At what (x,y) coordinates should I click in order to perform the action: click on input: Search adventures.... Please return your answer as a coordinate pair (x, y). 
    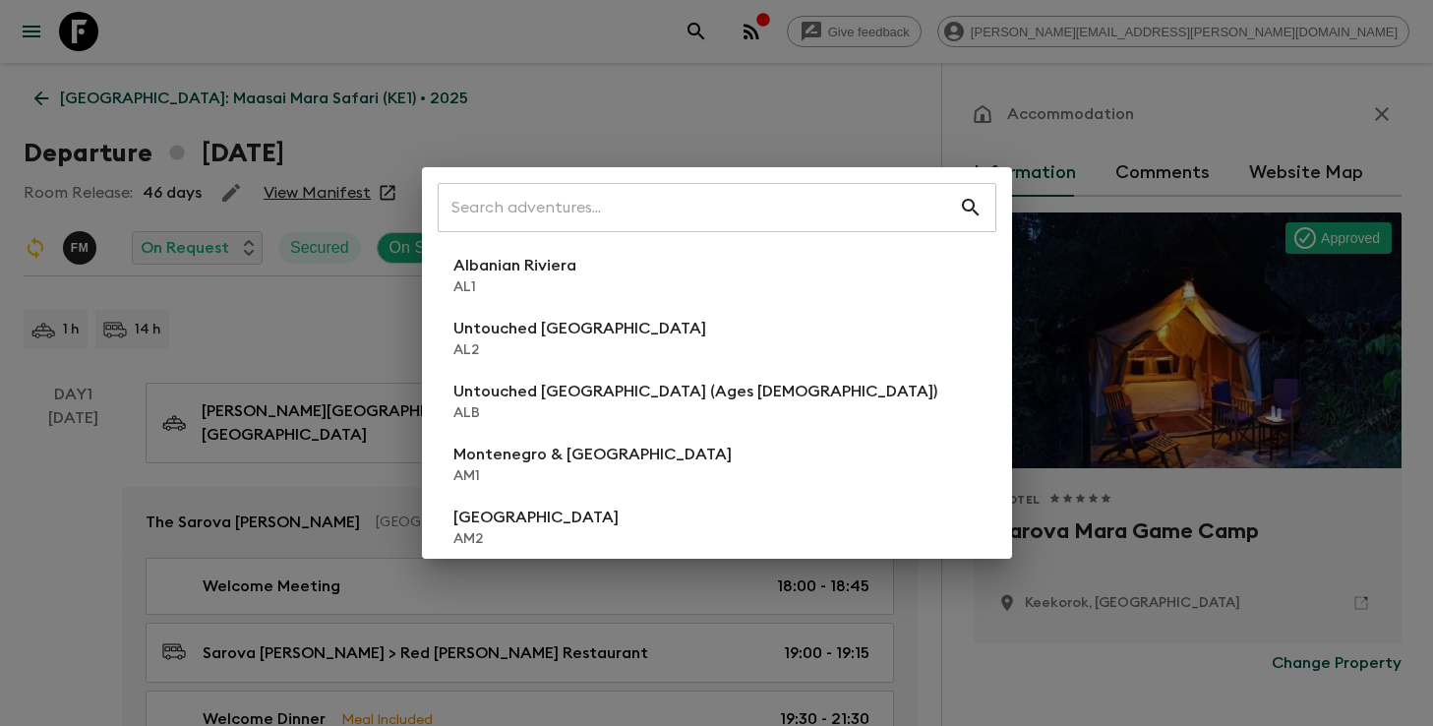
    Looking at the image, I should click on (698, 208).